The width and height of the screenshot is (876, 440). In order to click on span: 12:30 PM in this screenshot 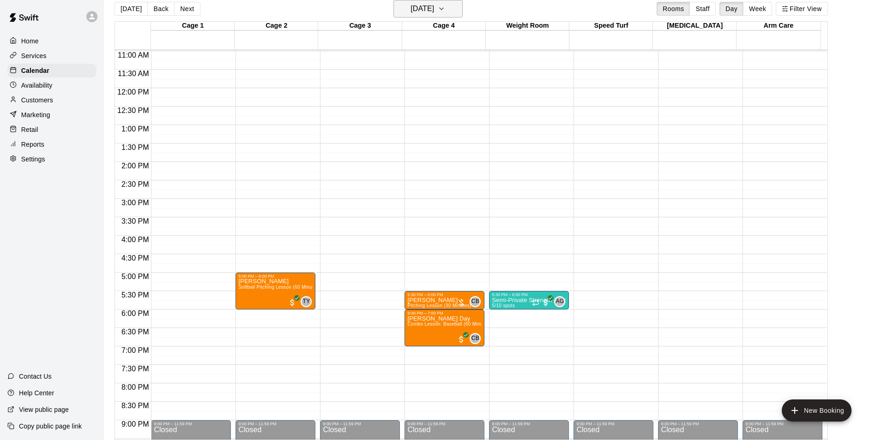, I will do `click(133, 110)`.